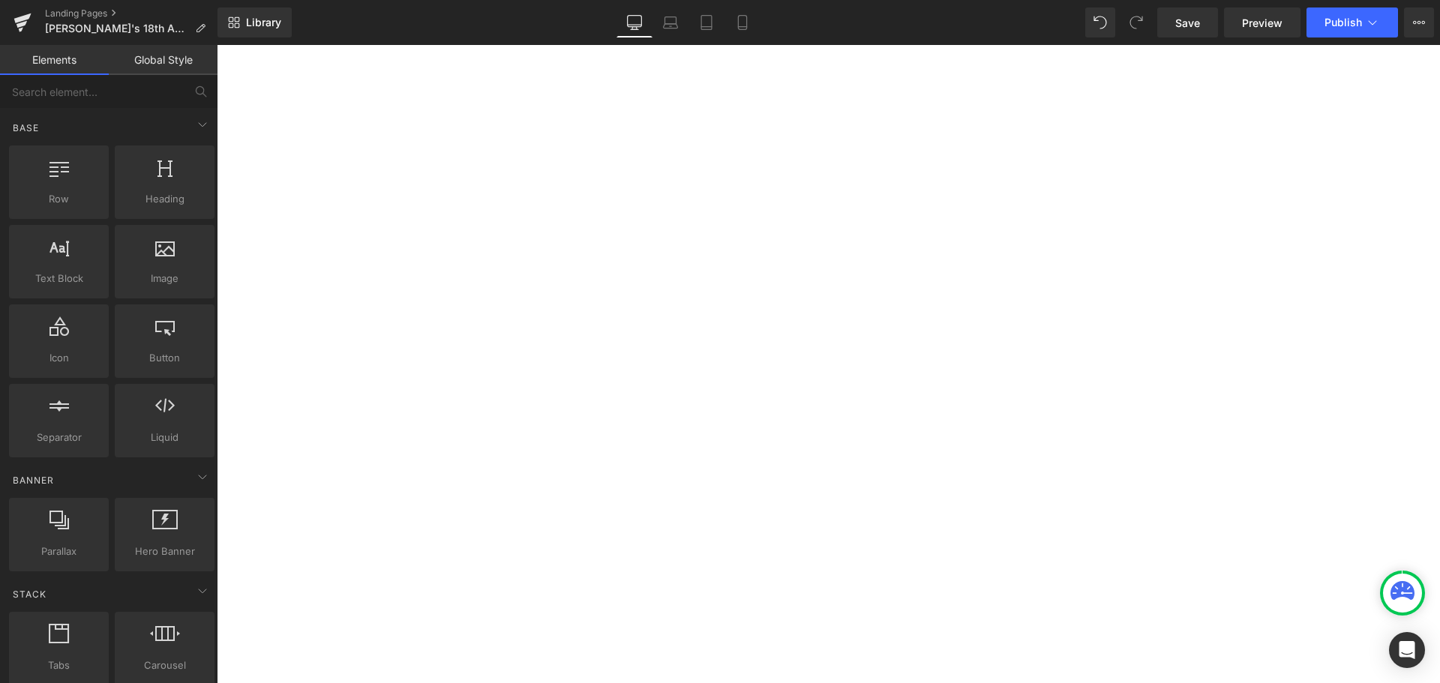 The width and height of the screenshot is (1440, 683). What do you see at coordinates (164, 551) in the screenshot?
I see `span: Hero Banner` at bounding box center [164, 551].